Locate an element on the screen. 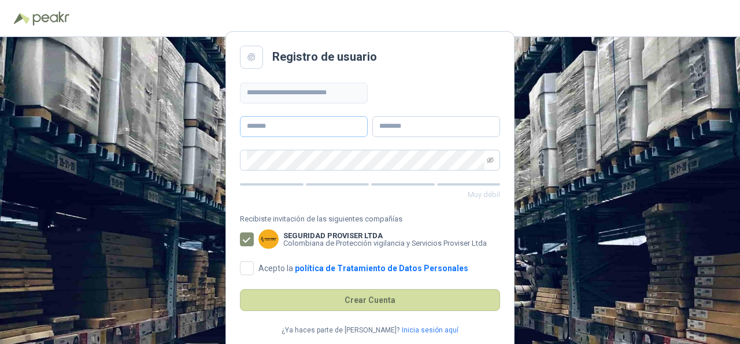 Image resolution: width=740 pixels, height=344 pixels. p: Muy débil is located at coordinates (370, 195).